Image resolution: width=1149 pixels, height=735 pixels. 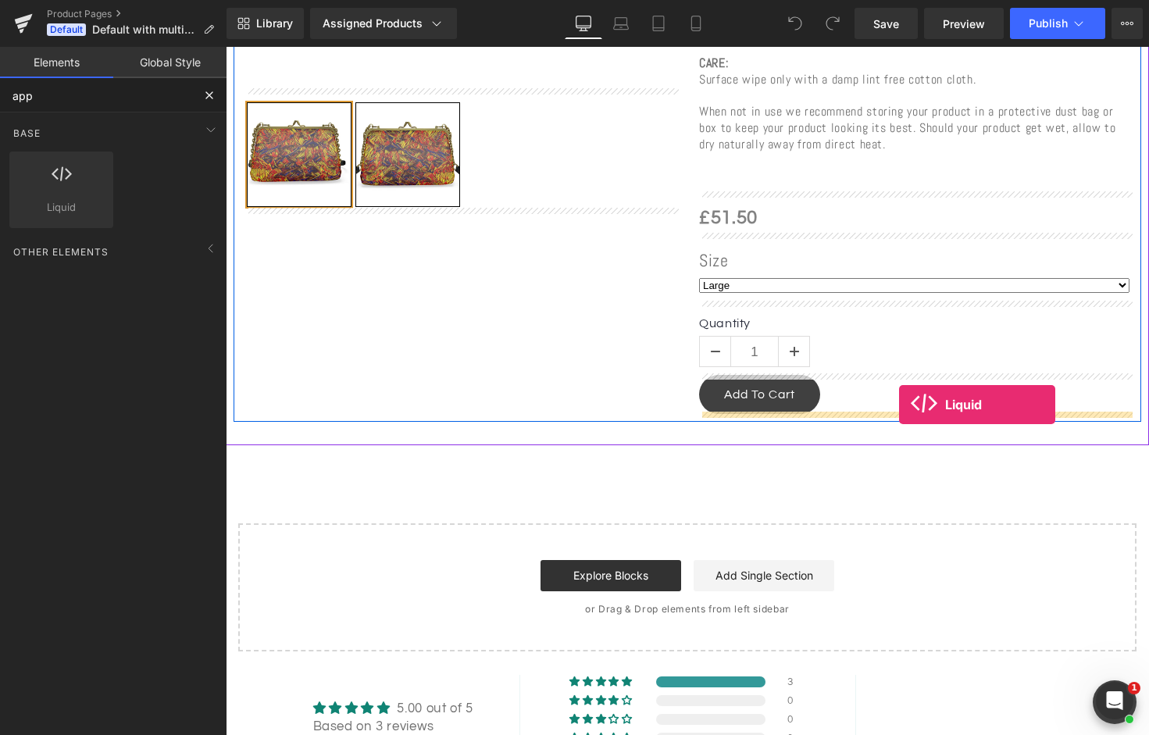 What do you see at coordinates (274, 23) in the screenshot?
I see `span: Library` at bounding box center [274, 23].